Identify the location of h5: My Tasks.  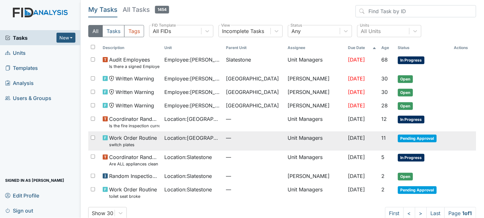
(103, 10).